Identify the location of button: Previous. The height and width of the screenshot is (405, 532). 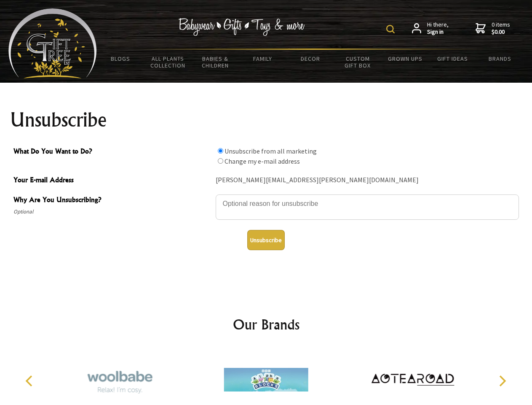
(30, 381).